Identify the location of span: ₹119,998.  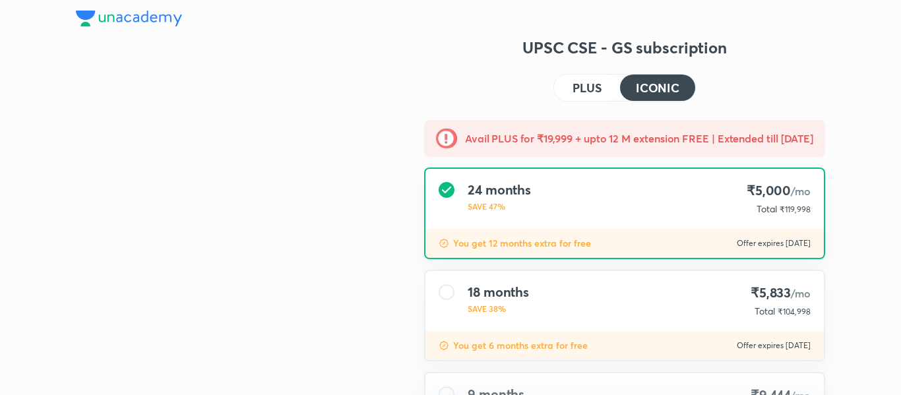
(795, 209).